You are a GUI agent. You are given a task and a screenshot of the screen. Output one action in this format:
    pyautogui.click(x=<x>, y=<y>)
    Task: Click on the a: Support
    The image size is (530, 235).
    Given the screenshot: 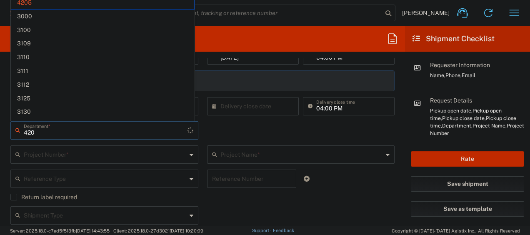 What is the action you would take?
    pyautogui.click(x=262, y=230)
    